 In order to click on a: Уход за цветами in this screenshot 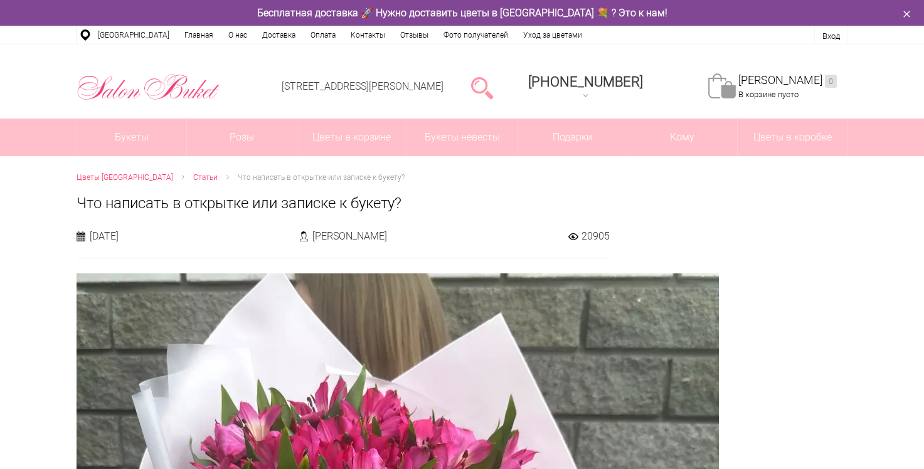, I will do `click(553, 35)`.